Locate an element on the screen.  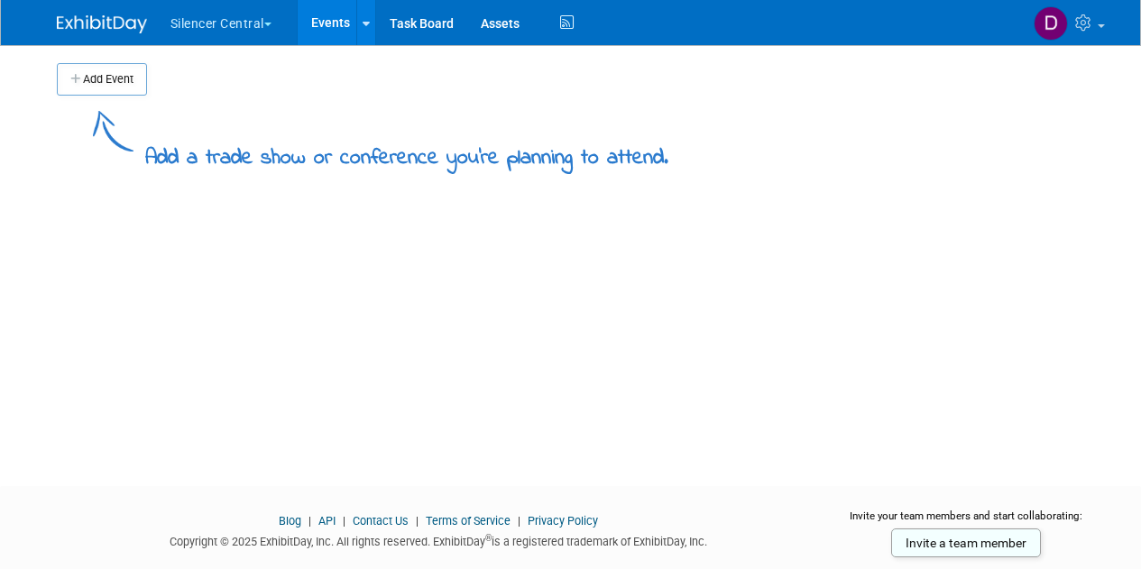
a: Invite a team member is located at coordinates (966, 543).